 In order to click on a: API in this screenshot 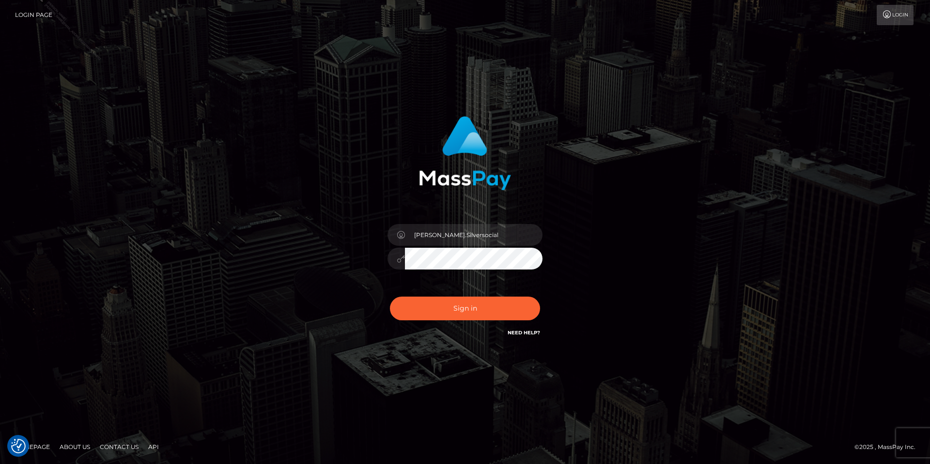, I will do `click(154, 447)`.